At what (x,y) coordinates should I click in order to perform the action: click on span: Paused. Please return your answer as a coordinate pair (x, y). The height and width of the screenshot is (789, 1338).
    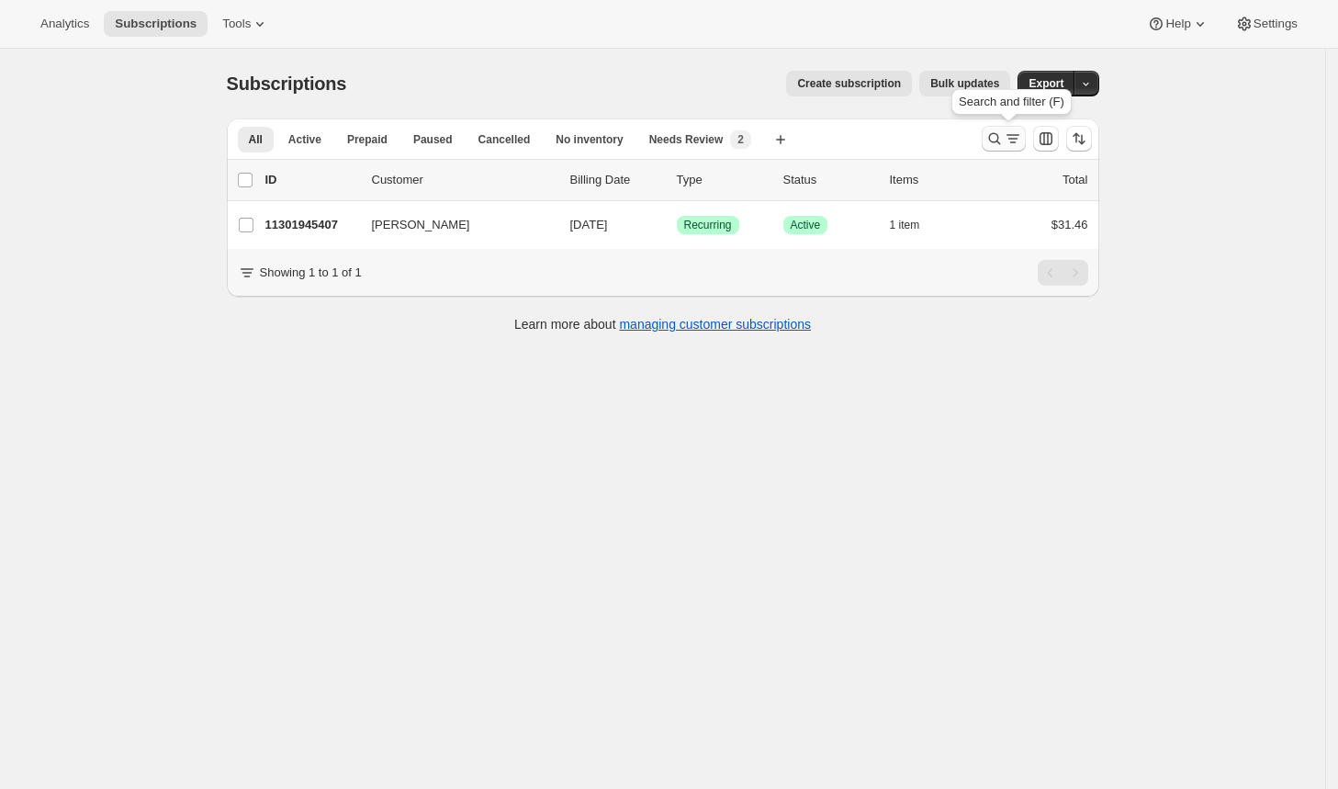
    Looking at the image, I should click on (433, 140).